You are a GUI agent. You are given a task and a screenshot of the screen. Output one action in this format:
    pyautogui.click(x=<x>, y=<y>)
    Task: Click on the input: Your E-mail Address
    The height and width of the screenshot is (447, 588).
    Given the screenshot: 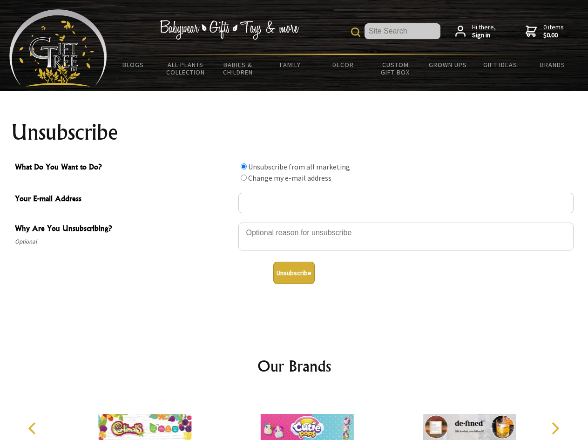 What is the action you would take?
    pyautogui.click(x=406, y=203)
    